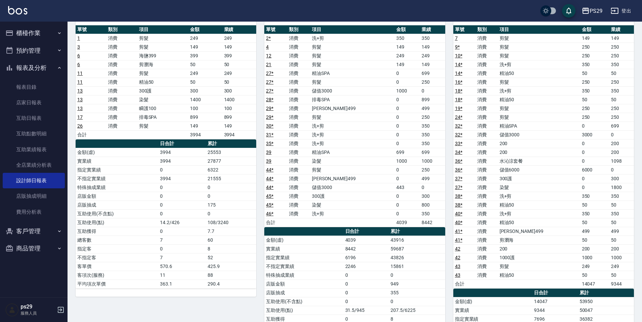 This screenshot has width=642, height=322. I want to click on td: 特殊抽成業績, so click(117, 187).